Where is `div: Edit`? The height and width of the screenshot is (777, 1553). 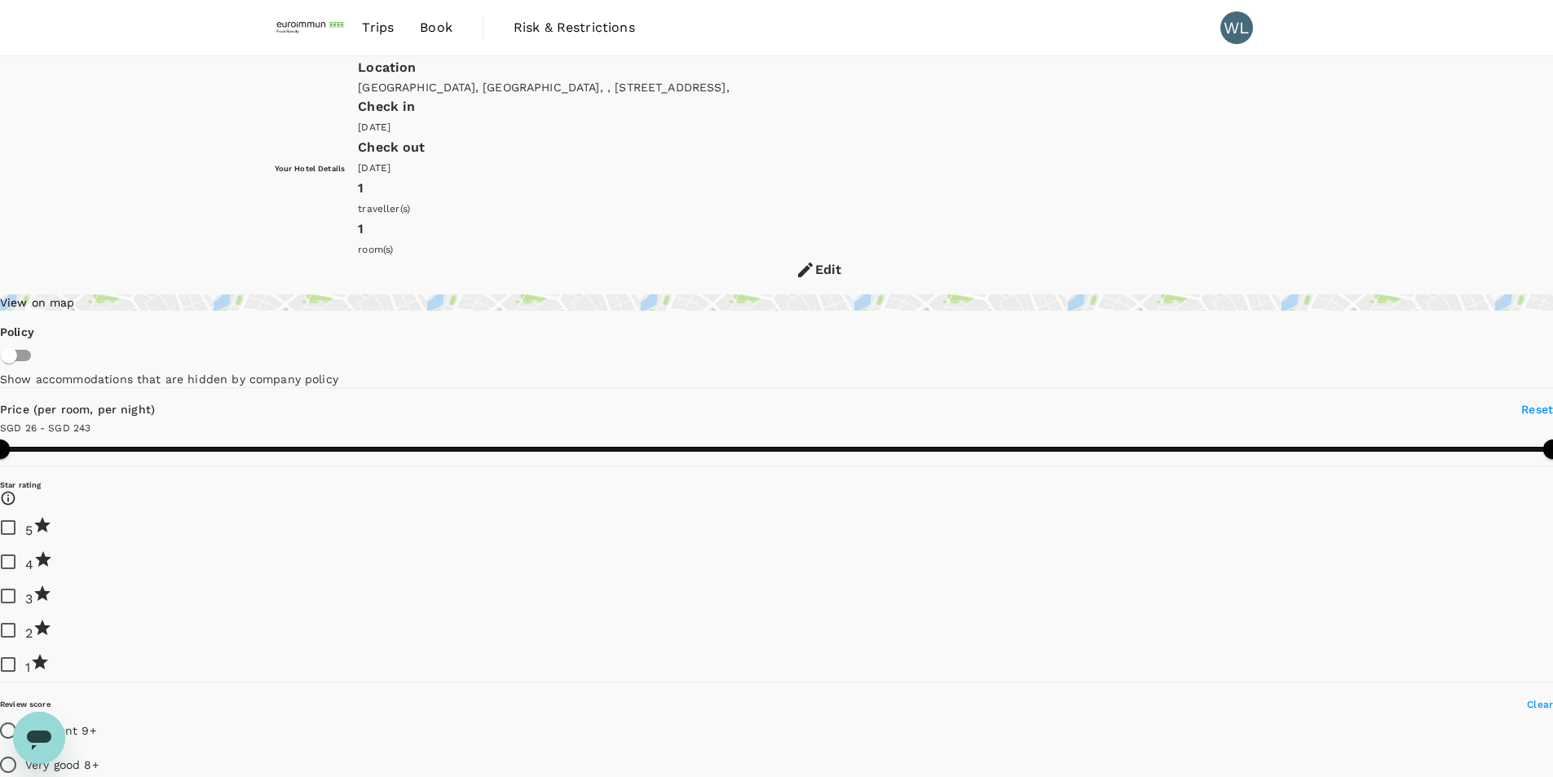 div: Edit is located at coordinates (829, 270).